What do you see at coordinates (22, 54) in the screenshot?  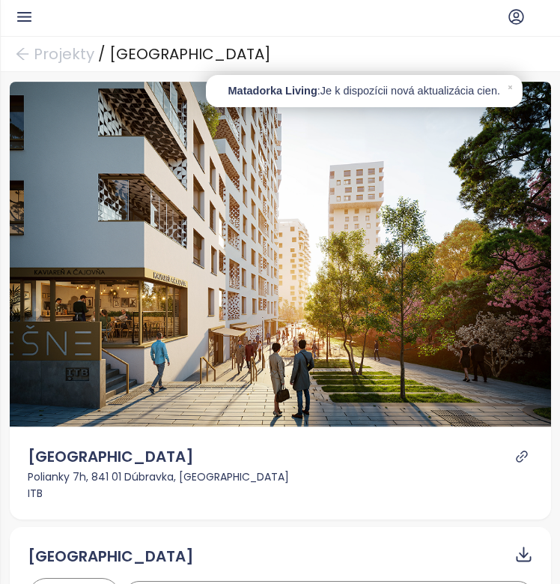 I see `span: arrow-left` at bounding box center [22, 54].